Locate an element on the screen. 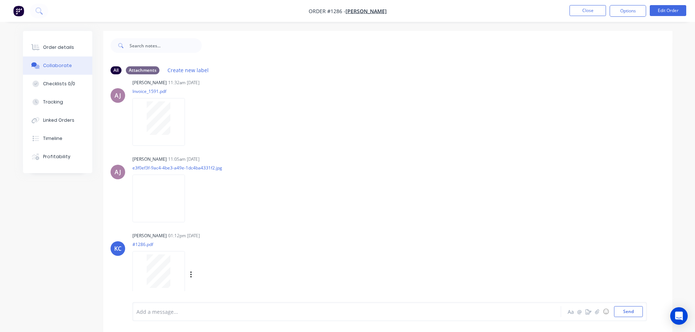 The width and height of the screenshot is (695, 332). div: Attachments is located at coordinates (143, 70).